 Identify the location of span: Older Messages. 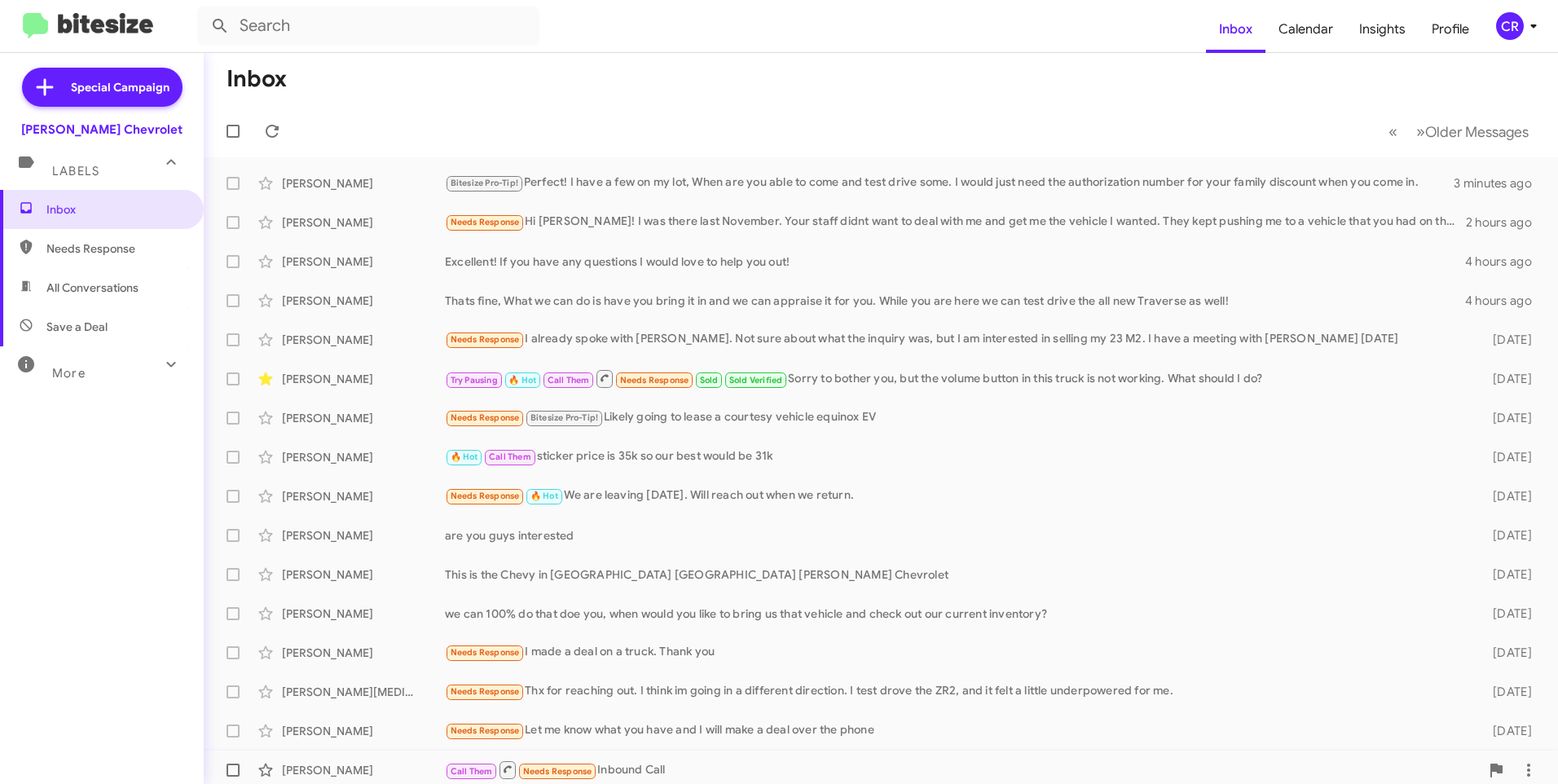
(1476, 131).